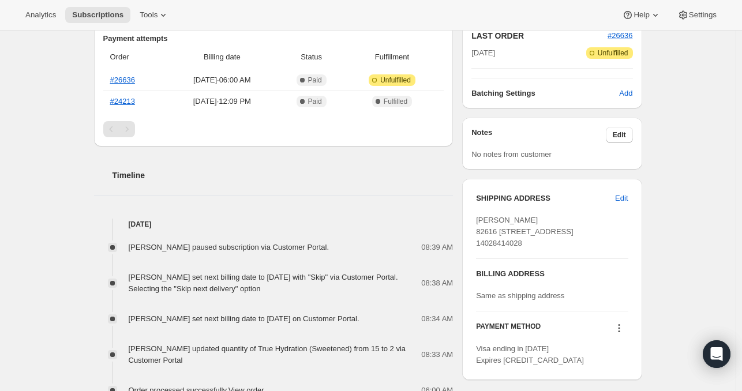  What do you see at coordinates (40, 15) in the screenshot?
I see `span: Analytics` at bounding box center [40, 15].